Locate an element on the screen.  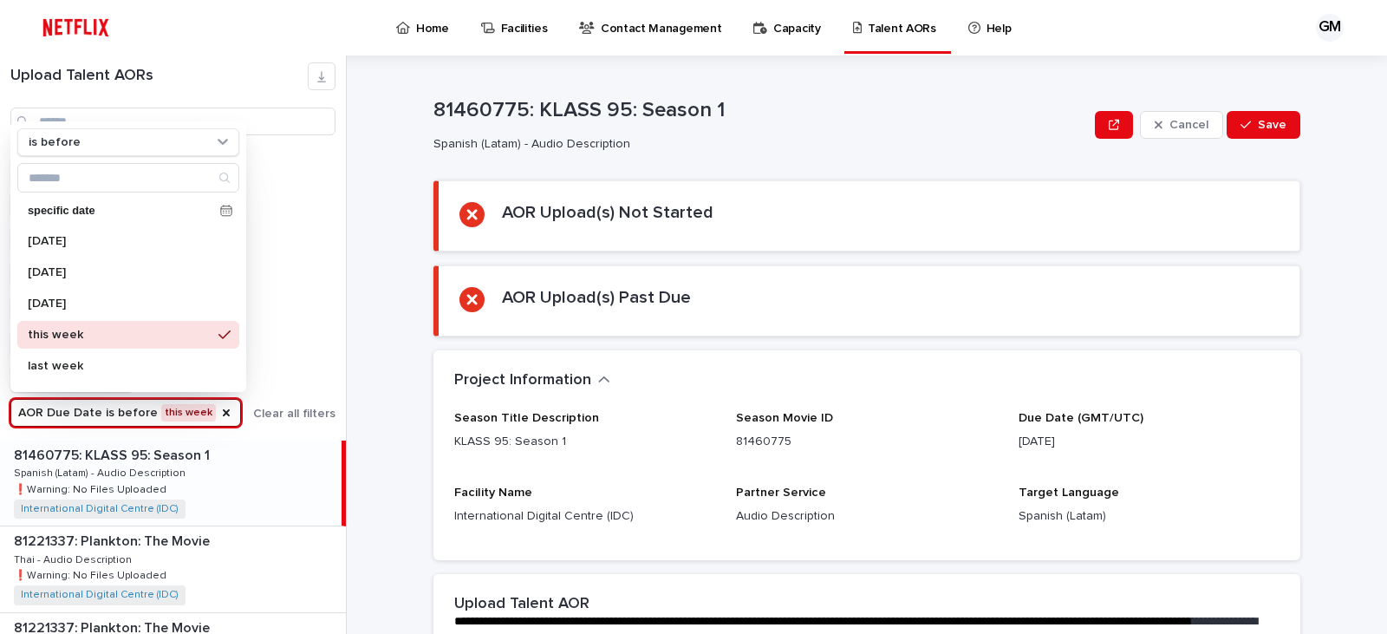
p: International Digital Centre (IDC) is located at coordinates (584, 516).